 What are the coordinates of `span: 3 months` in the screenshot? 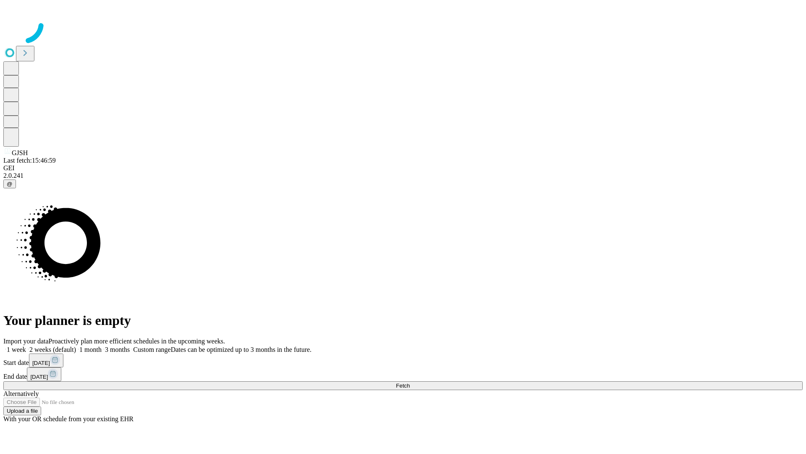 It's located at (117, 349).